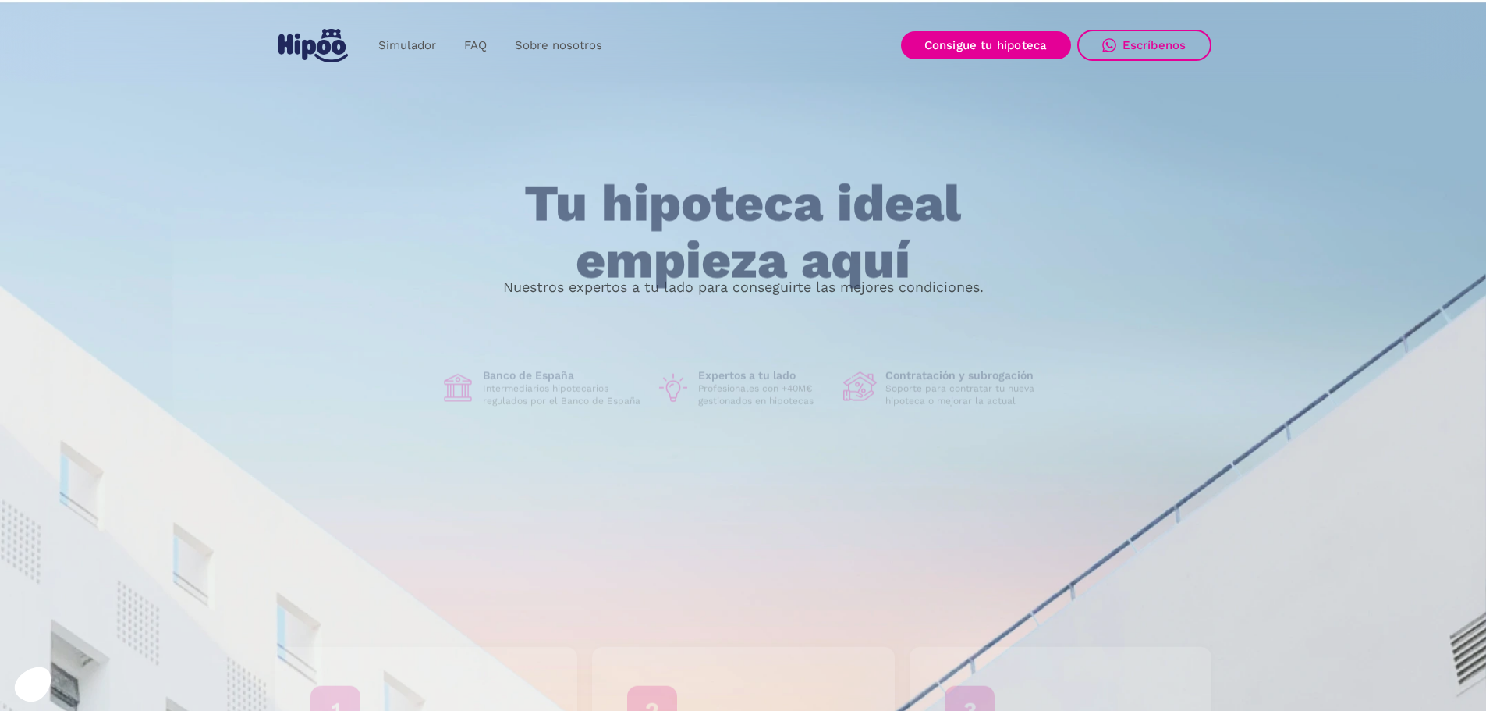 This screenshot has height=711, width=1486. What do you see at coordinates (764, 375) in the screenshot?
I see `h1: Expertos a tu lado` at bounding box center [764, 375].